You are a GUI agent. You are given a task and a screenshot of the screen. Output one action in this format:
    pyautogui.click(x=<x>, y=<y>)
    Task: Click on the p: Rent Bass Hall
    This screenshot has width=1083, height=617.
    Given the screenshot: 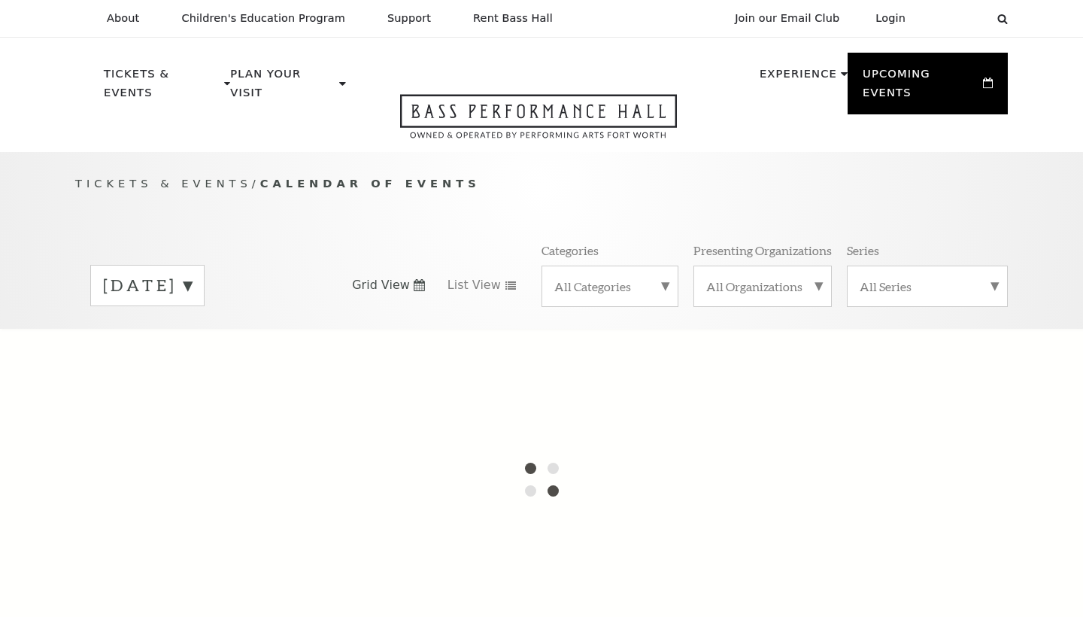 What is the action you would take?
    pyautogui.click(x=513, y=18)
    